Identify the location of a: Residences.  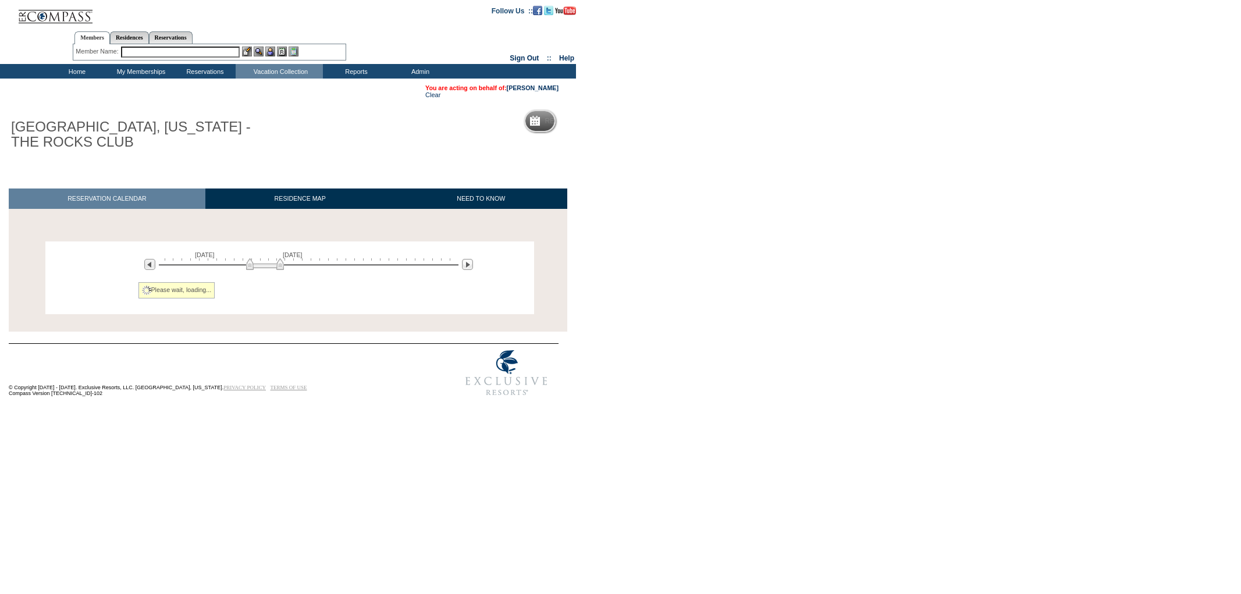
(129, 37).